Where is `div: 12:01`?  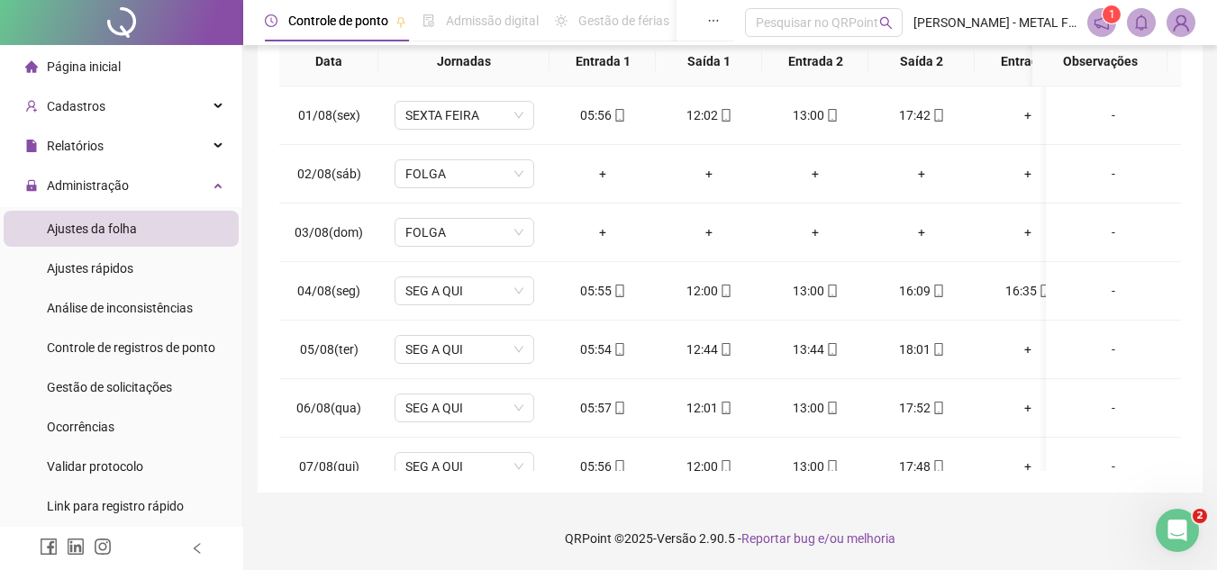
div: 12:01 is located at coordinates (709, 408).